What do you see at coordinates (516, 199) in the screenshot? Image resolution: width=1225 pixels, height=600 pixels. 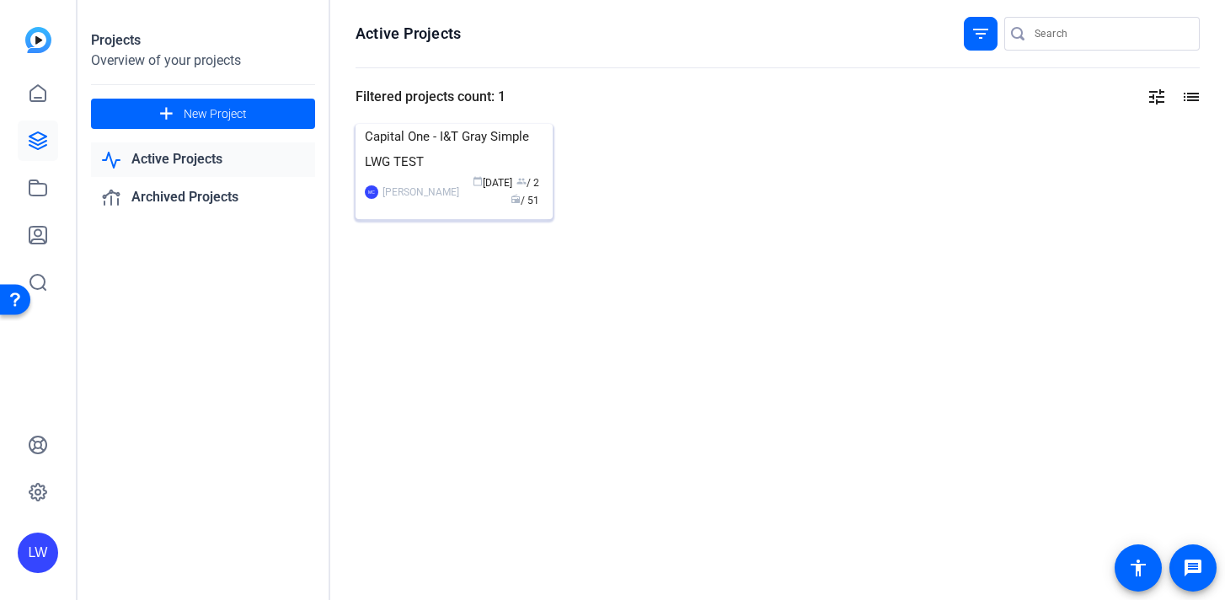 I see `span: radio` at bounding box center [516, 199].